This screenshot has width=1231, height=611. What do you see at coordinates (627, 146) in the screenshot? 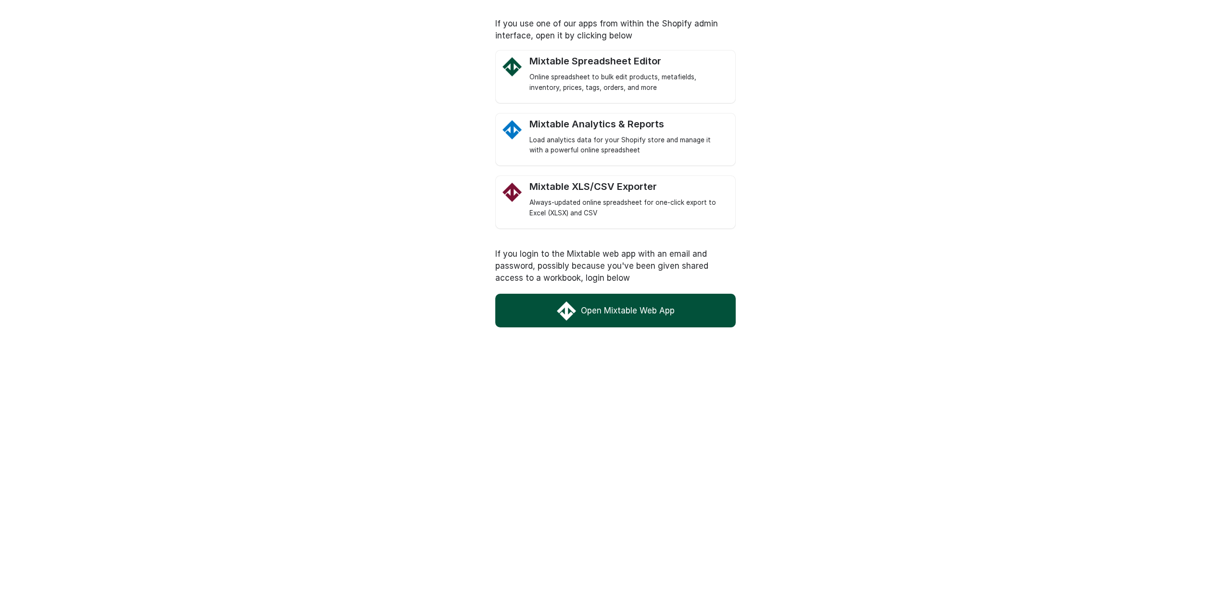
I see `div: Load analytics data for your Shopify store and manage it with a powerful online spreadsheet` at bounding box center [627, 146].